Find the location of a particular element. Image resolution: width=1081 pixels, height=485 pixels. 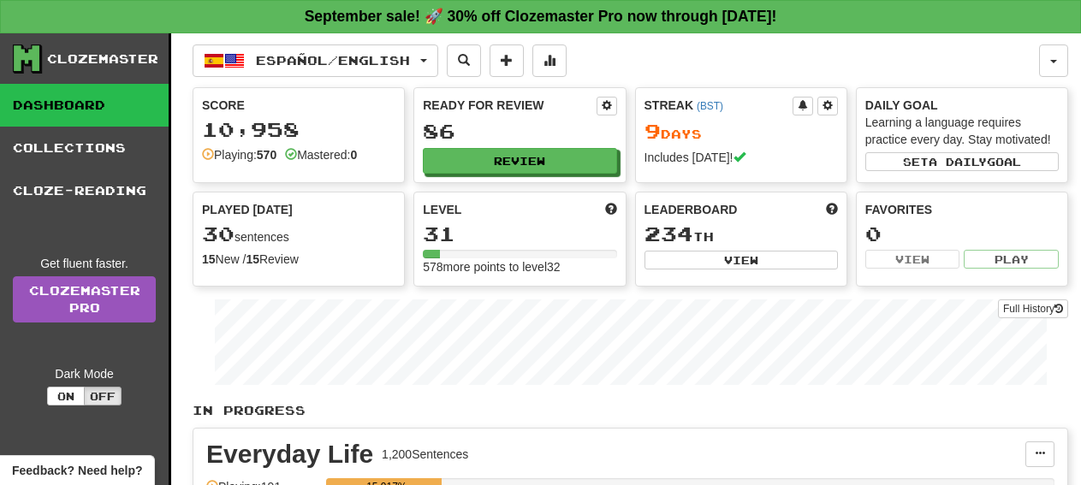

div: Streak is located at coordinates (718, 105).